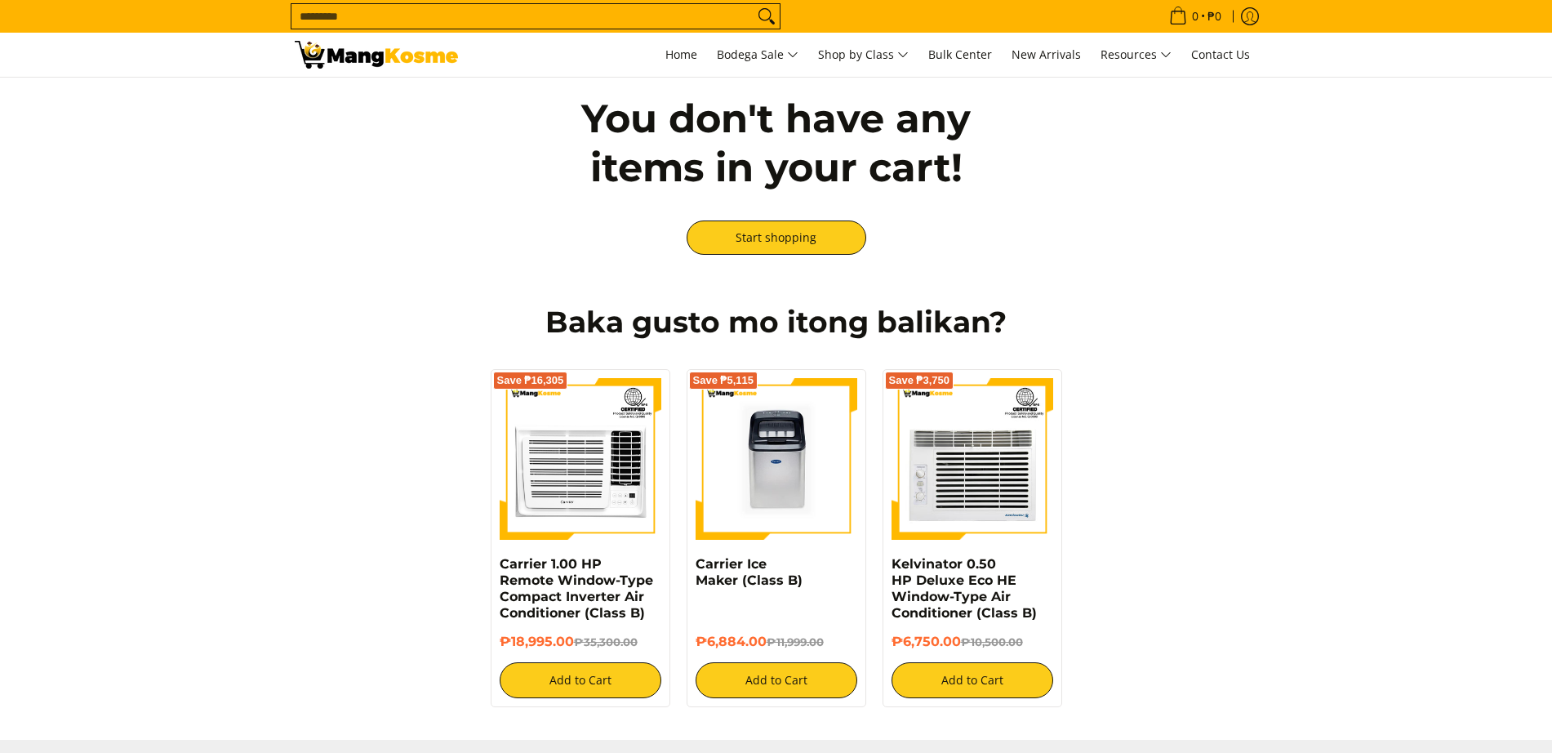 The width and height of the screenshot is (1552, 753). Describe the element at coordinates (992, 642) in the screenshot. I see `del: ₱10,500.00` at that location.